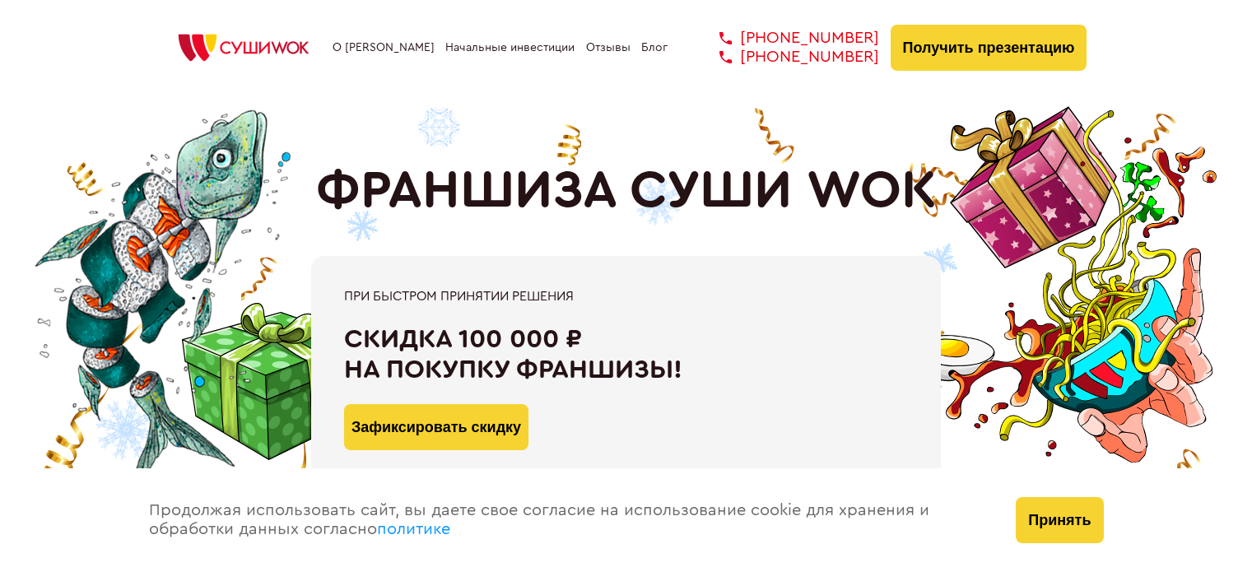  What do you see at coordinates (608, 48) in the screenshot?
I see `a: Отзывы` at bounding box center [608, 48].